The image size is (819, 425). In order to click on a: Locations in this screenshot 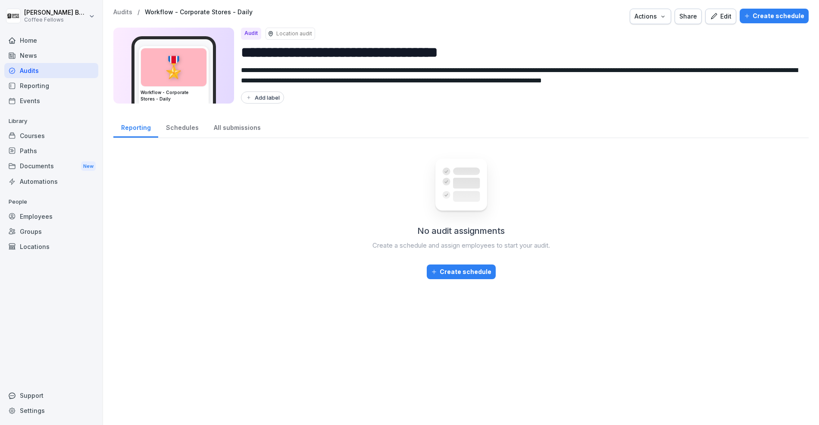, I will do `click(51, 246)`.